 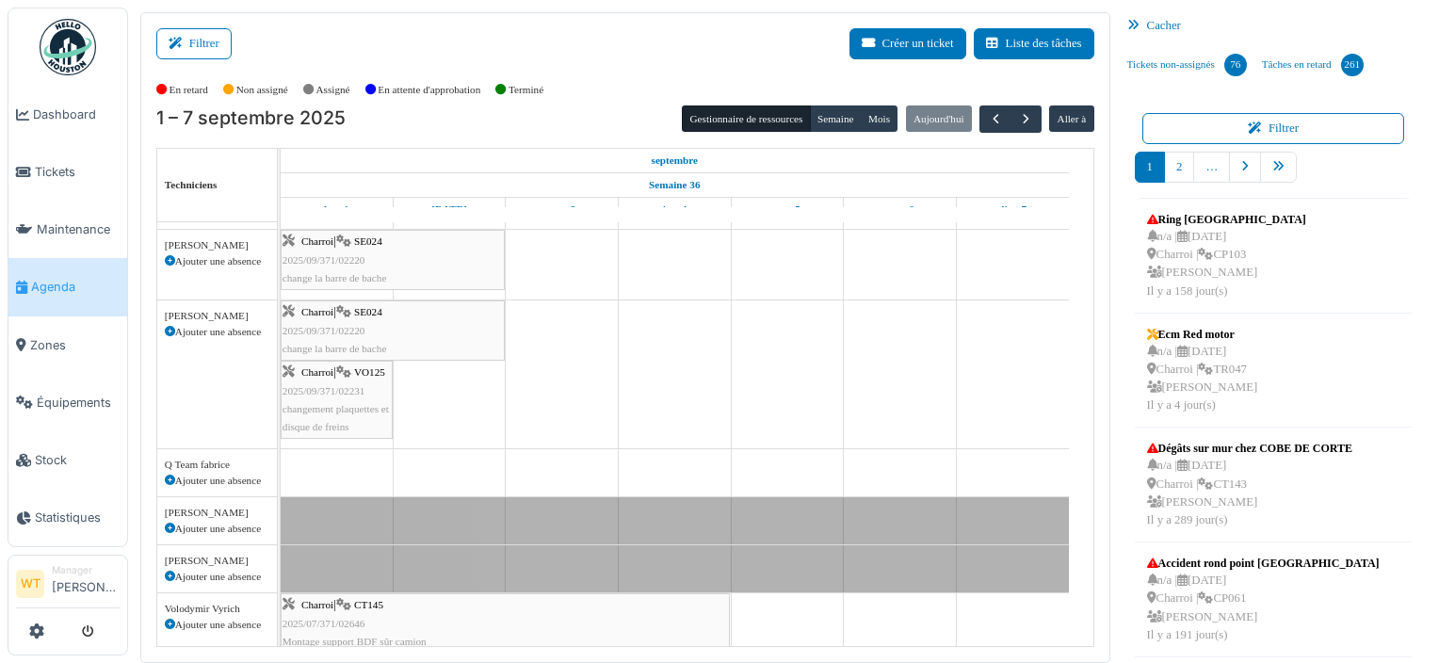 What do you see at coordinates (369, 372) in the screenshot?
I see `span: VO125` at bounding box center [369, 372].